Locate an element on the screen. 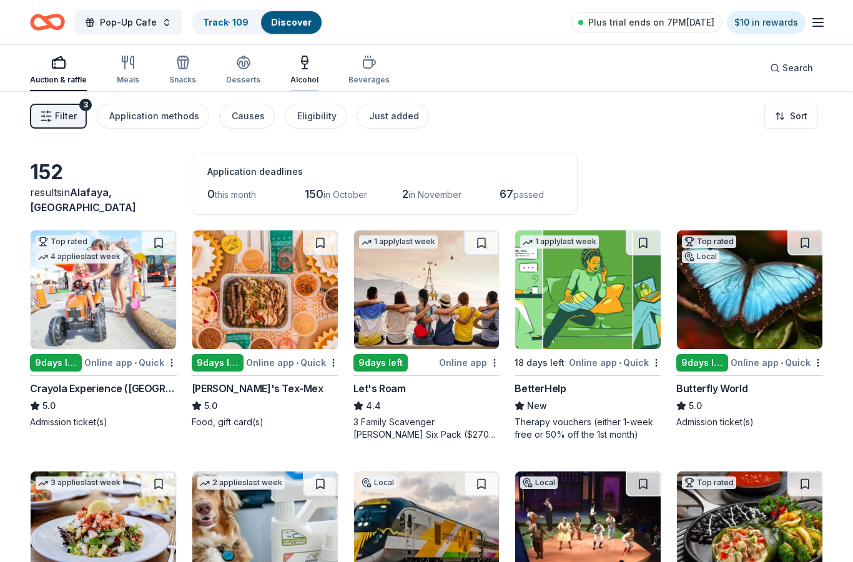  button: Desserts is located at coordinates (243, 71).